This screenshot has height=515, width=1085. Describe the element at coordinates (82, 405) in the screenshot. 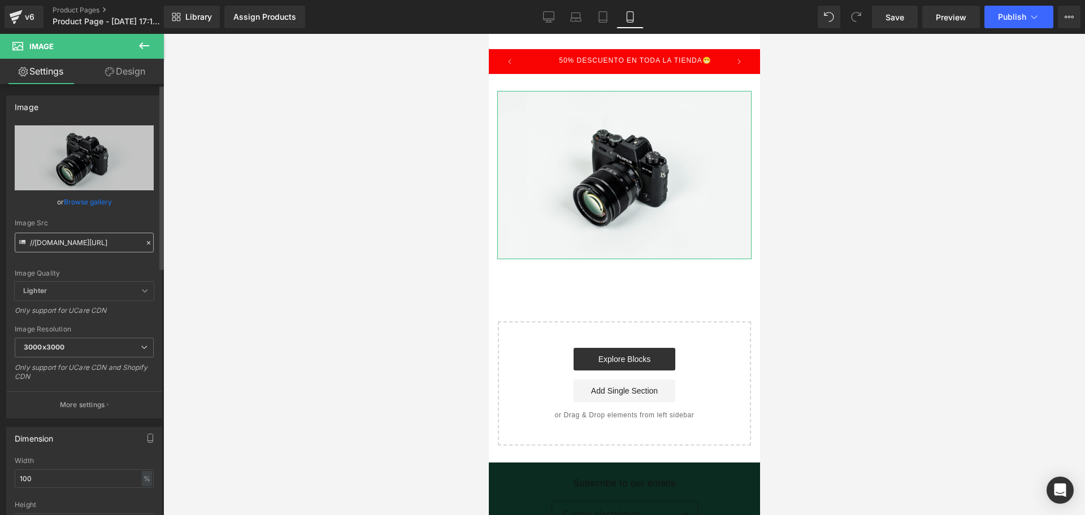

I see `p: More settings` at that location.